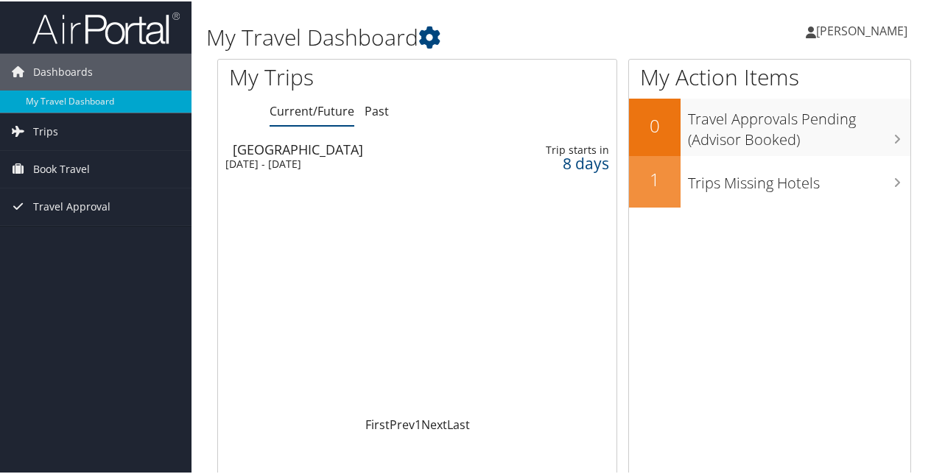 This screenshot has height=474, width=931. Describe the element at coordinates (566, 149) in the screenshot. I see `div: Trip starts in` at that location.